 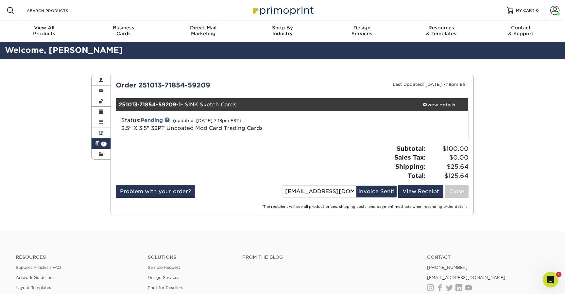 I want to click on span: Contact, so click(x=520, y=28).